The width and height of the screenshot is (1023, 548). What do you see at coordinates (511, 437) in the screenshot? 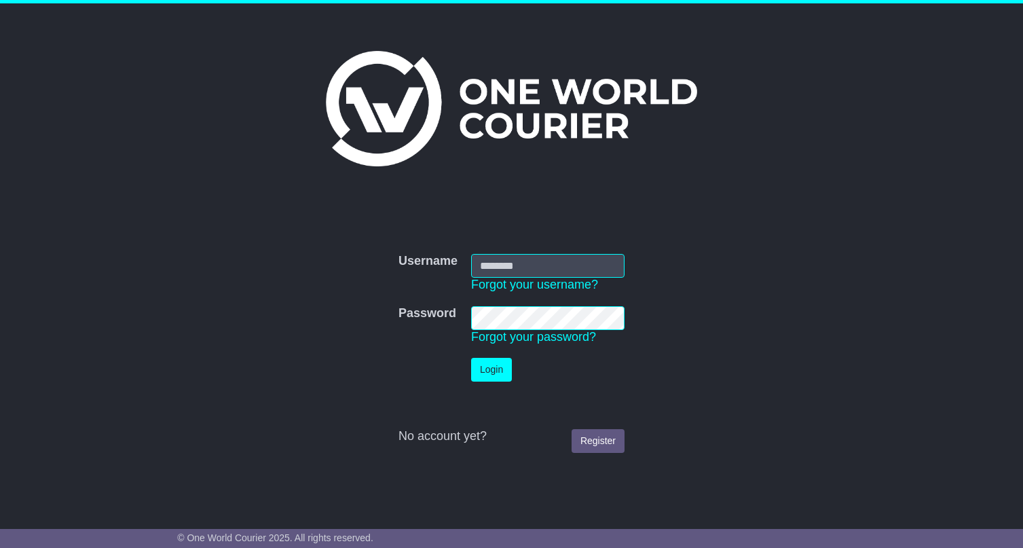
I see `div: No account yet?` at bounding box center [511, 437].